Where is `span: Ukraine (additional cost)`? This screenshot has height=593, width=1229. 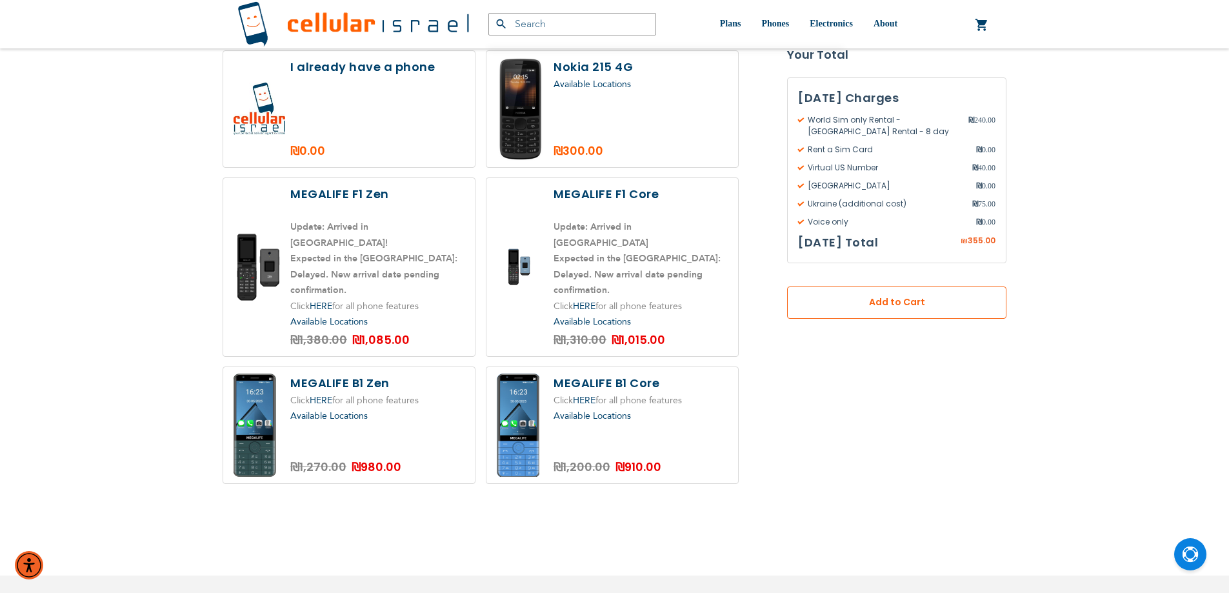
span: Ukraine (additional cost) is located at coordinates (885, 204).